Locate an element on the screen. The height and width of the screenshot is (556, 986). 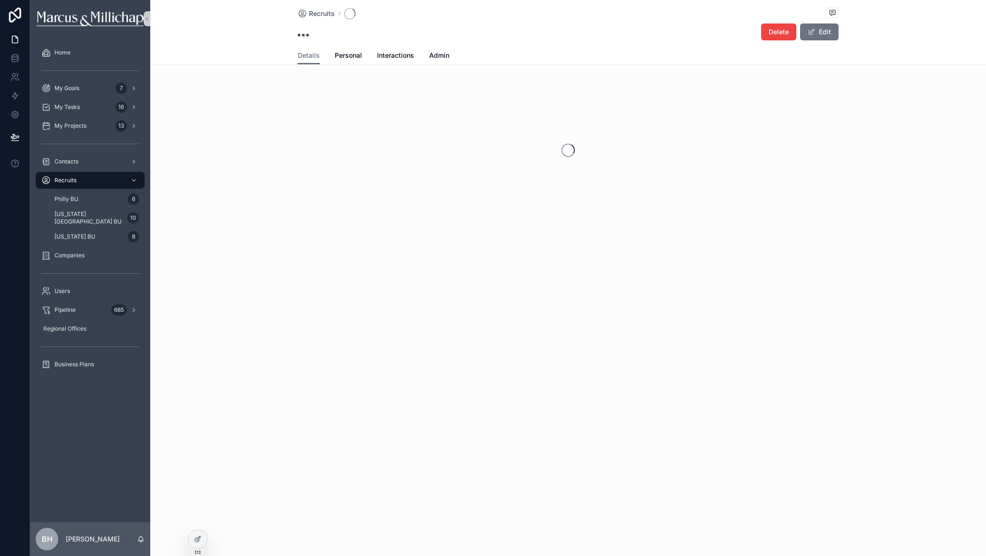
a: Details is located at coordinates (308, 56).